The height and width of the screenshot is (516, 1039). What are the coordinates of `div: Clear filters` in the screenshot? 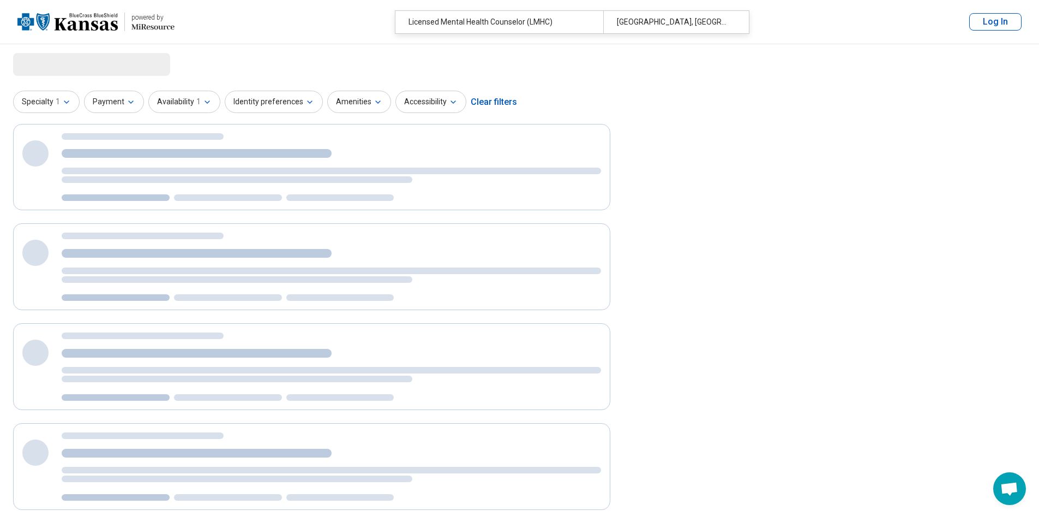 It's located at (494, 102).